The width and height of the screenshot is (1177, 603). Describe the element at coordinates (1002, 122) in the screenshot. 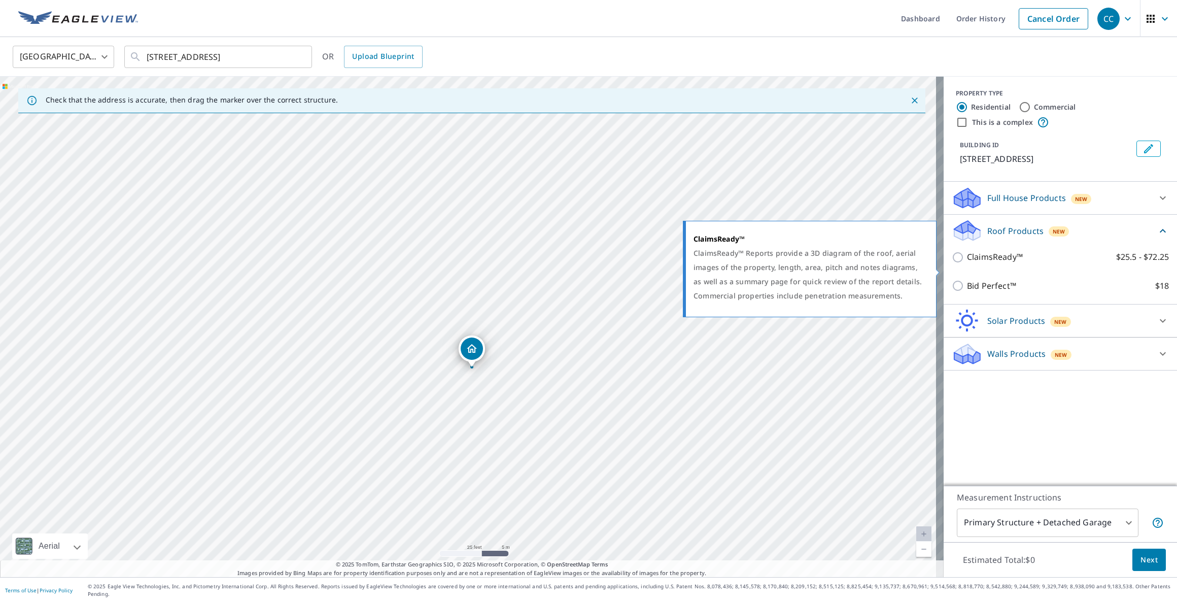

I see `label: This is a complex` at that location.